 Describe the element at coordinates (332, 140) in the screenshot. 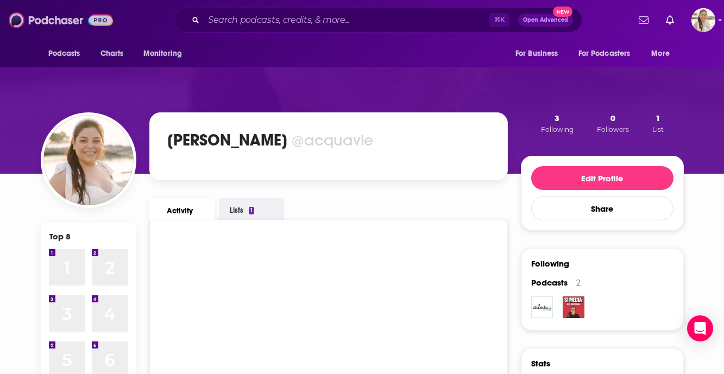

I see `div: @acquavie` at that location.